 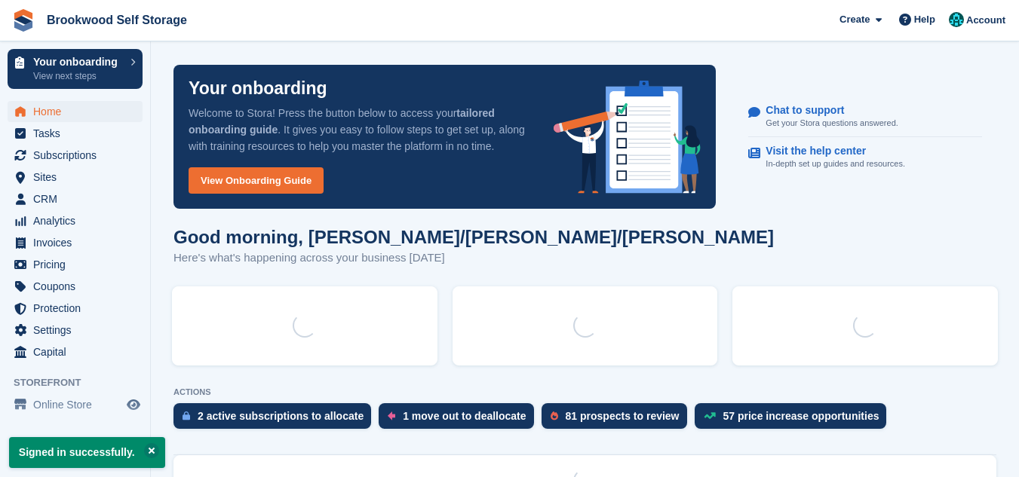 I want to click on a: 1 move out to deallocate, so click(x=459, y=420).